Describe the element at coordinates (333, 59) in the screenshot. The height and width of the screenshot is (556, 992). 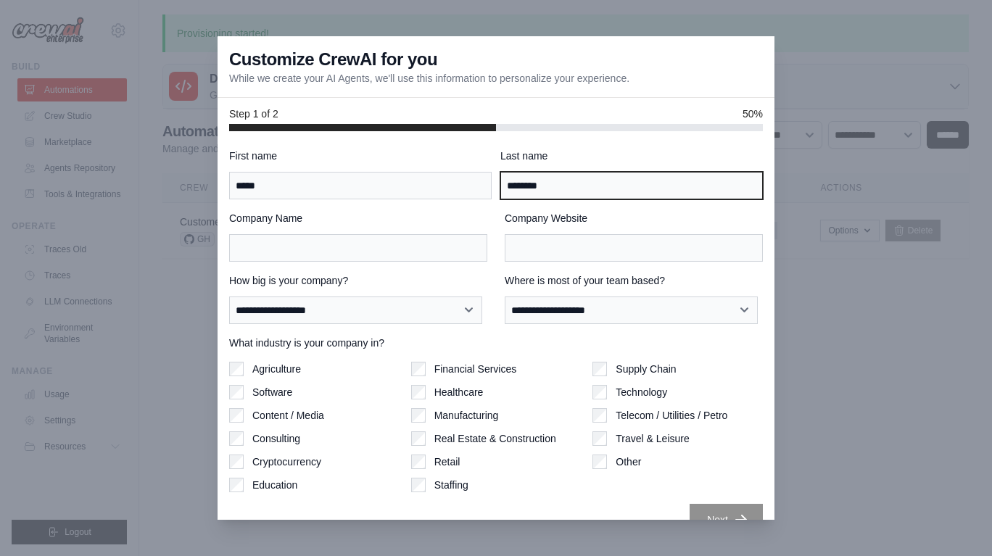
I see `h3: Customize CrewAI for you` at that location.